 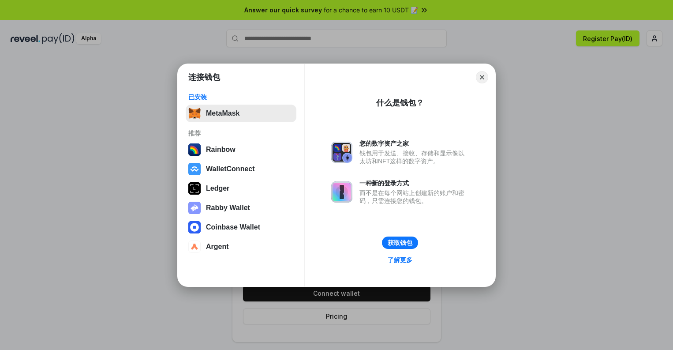 I want to click on img: svg+xml,%3Csvg%20xmlns%3D%22http%3A%2F%2Fwww.w3.org%2F2000%2Fsvg%22%20width%3D%2228%22%20height%3..., so click(x=195, y=188).